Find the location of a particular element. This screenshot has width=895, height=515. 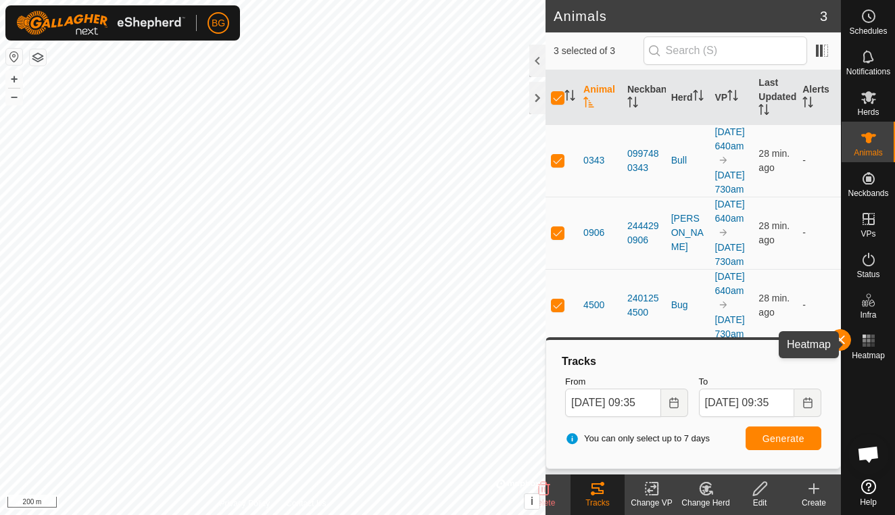

label: To is located at coordinates (760, 382).